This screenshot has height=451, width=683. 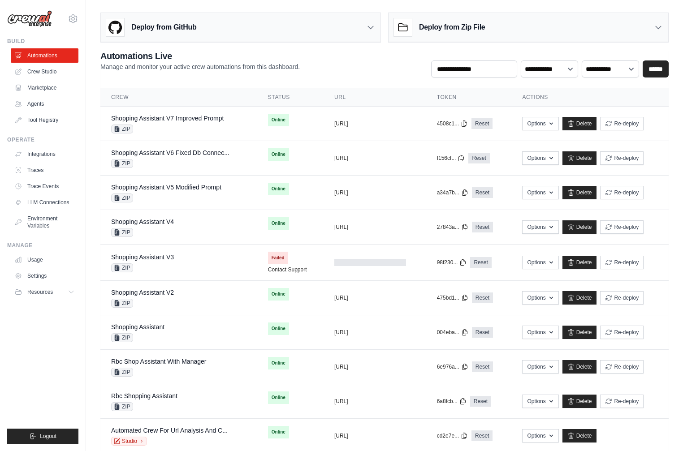 What do you see at coordinates (48, 437) in the screenshot?
I see `span: Logout` at bounding box center [48, 437].